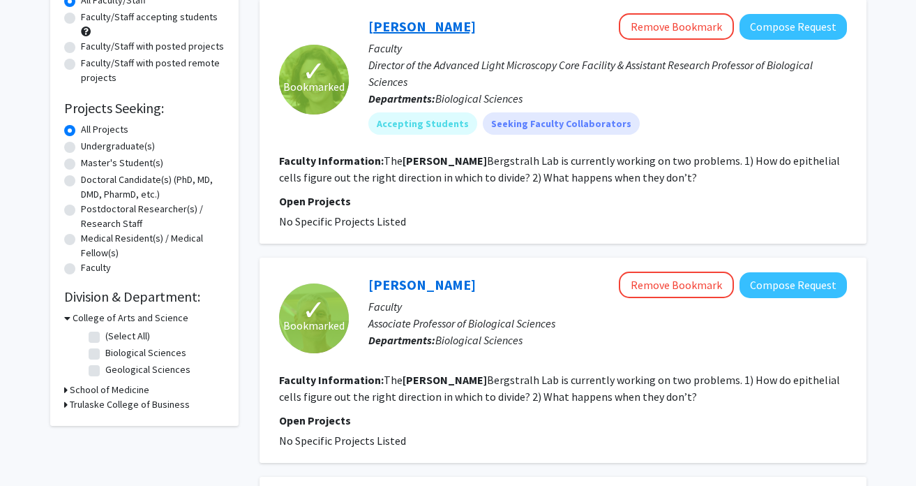  I want to click on label: Geological Sciences, so click(148, 369).